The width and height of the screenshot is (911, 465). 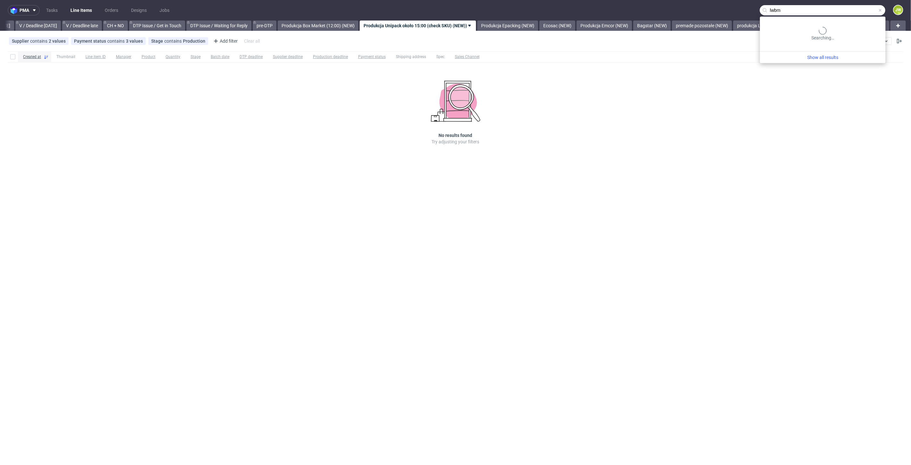 I want to click on div: Add filter, so click(x=225, y=41).